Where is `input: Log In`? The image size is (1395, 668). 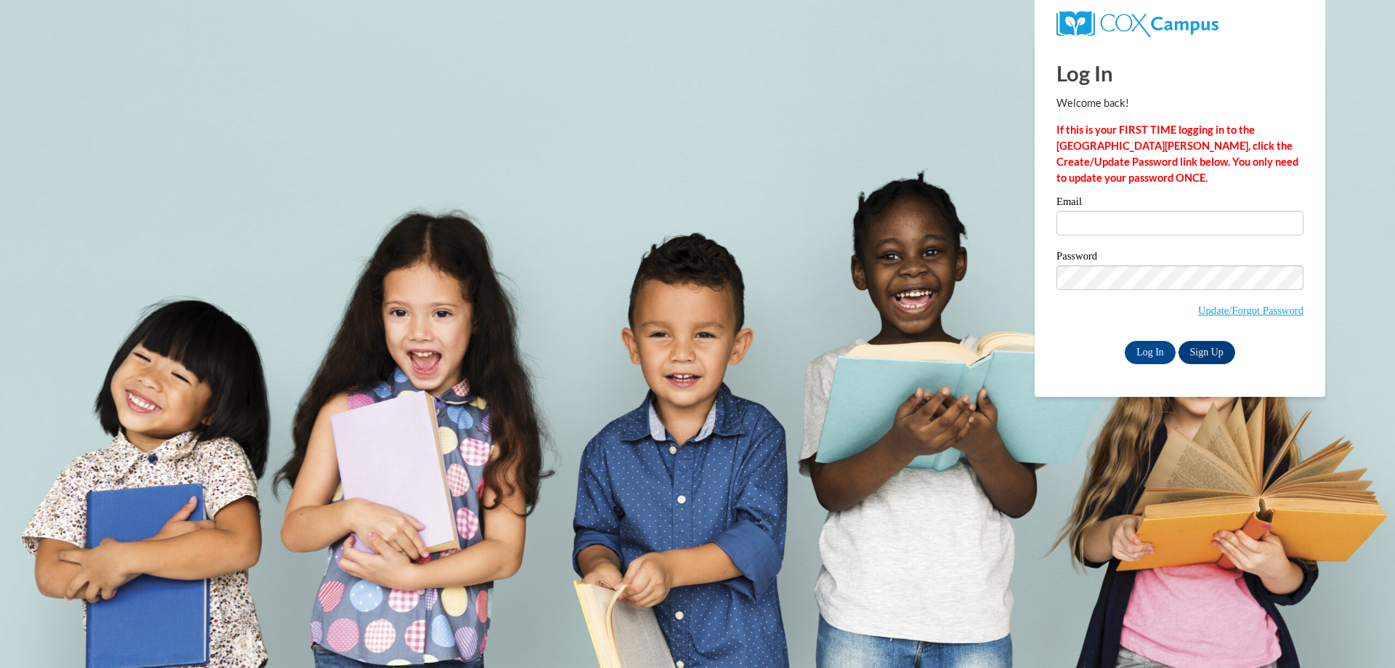
input: Log In is located at coordinates (1150, 352).